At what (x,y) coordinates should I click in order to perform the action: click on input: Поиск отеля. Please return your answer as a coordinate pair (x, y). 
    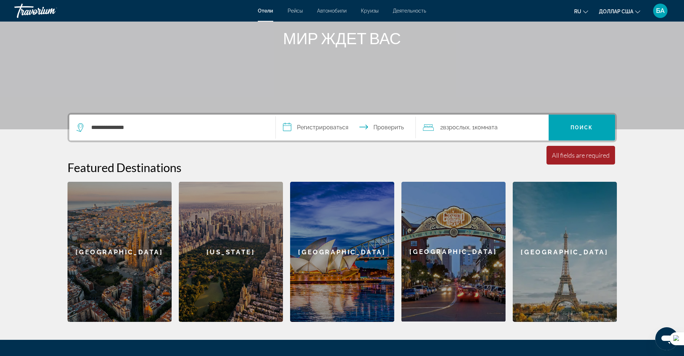
    Looking at the image, I should click on (177, 128).